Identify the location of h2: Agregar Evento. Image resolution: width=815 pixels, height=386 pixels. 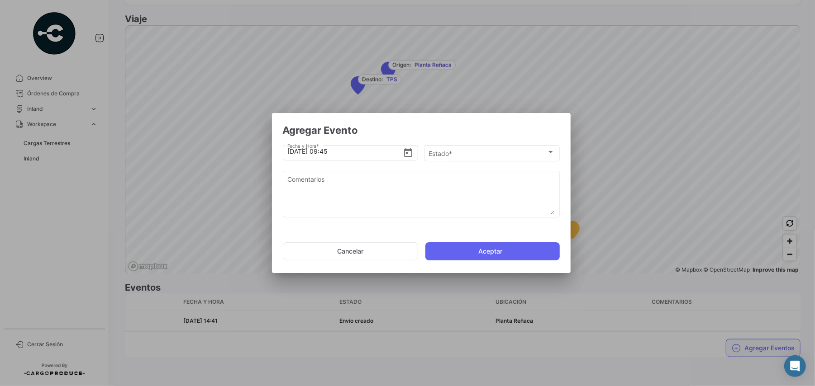
(421, 130).